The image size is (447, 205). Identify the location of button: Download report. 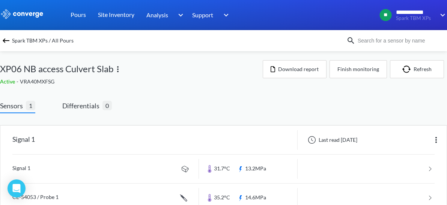
(295, 69).